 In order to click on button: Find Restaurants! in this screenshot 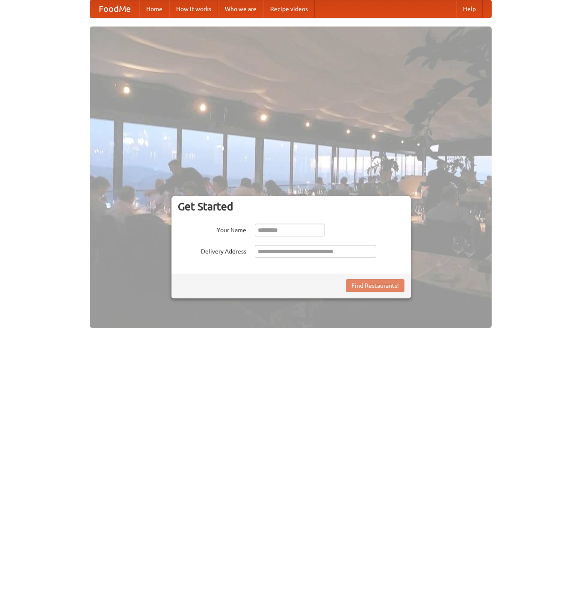, I will do `click(375, 285)`.